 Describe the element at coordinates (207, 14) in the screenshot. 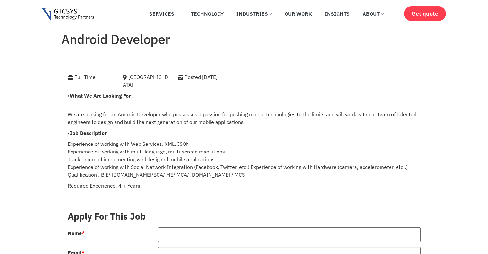

I see `a: Technology` at that location.